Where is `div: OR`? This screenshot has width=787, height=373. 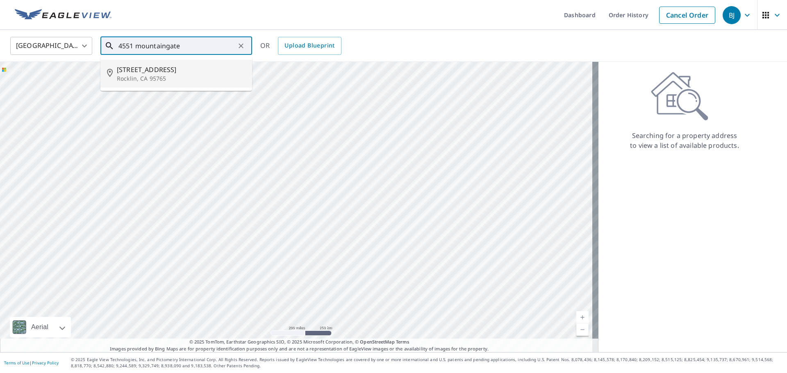
div: OR is located at coordinates (301, 46).